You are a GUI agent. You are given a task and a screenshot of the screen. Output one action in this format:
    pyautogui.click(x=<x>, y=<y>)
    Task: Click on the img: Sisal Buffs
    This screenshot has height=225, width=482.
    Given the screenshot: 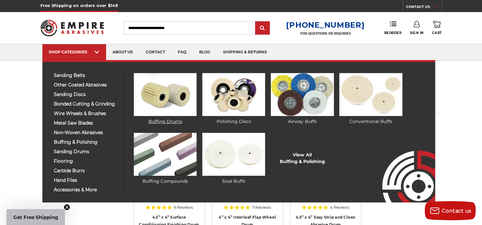 What is the action you would take?
    pyautogui.click(x=233, y=154)
    